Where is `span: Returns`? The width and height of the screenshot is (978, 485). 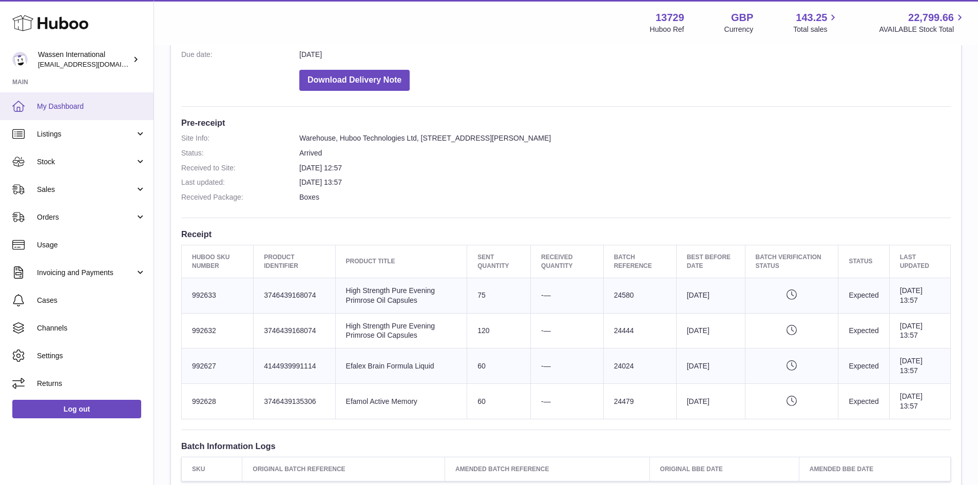 span: Returns is located at coordinates (91, 384).